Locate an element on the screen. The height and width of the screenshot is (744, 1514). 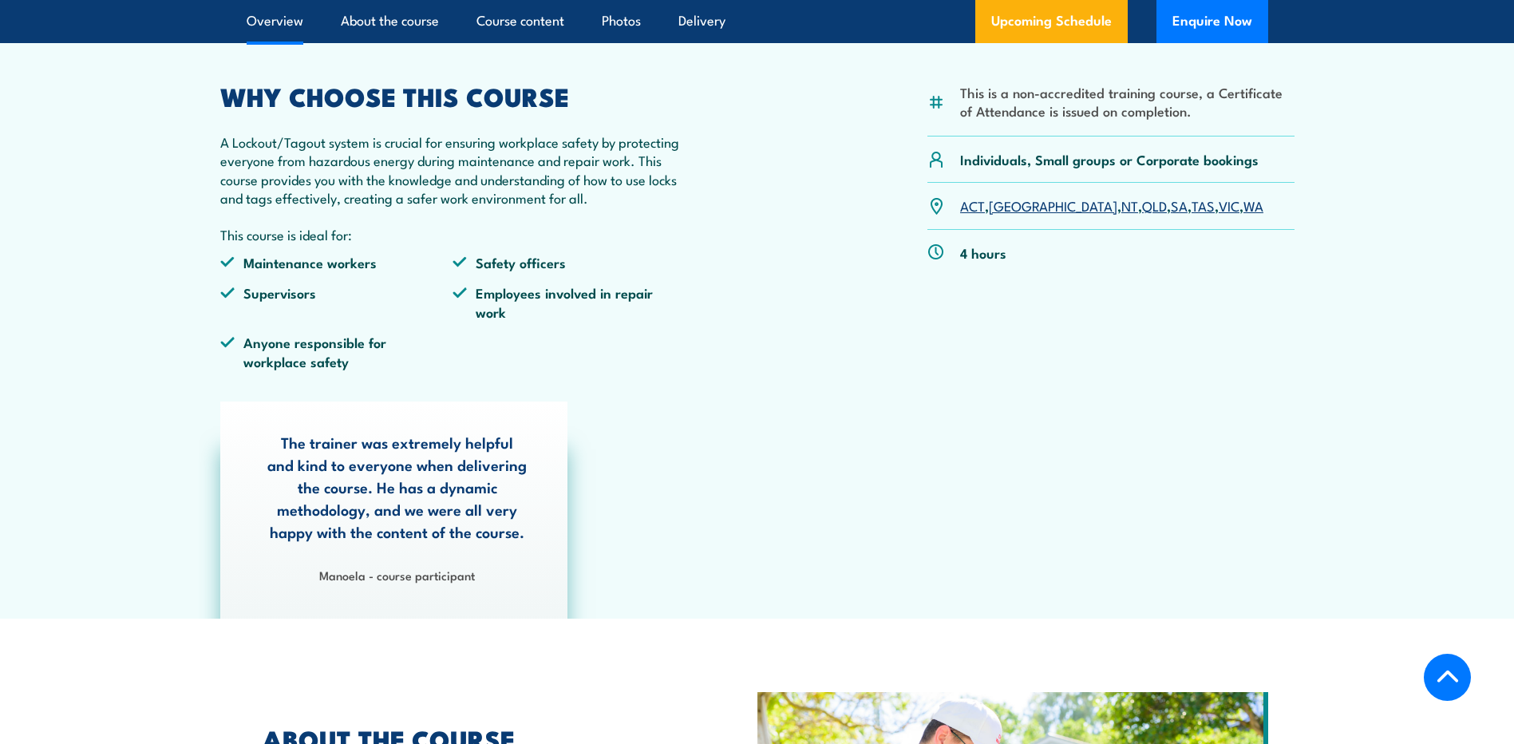
p: The trainer was extremely helpful and kind to everyone when delivering the course. He has a dynam... is located at coordinates (397, 487).